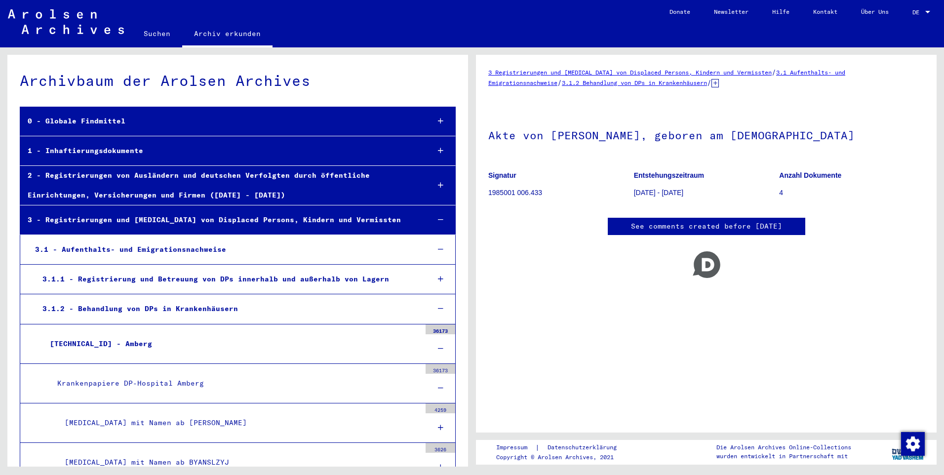  Describe the element at coordinates (225, 249) in the screenshot. I see `div: 3.1 - Aufenthalts- und Emigrationsnachweise` at that location.